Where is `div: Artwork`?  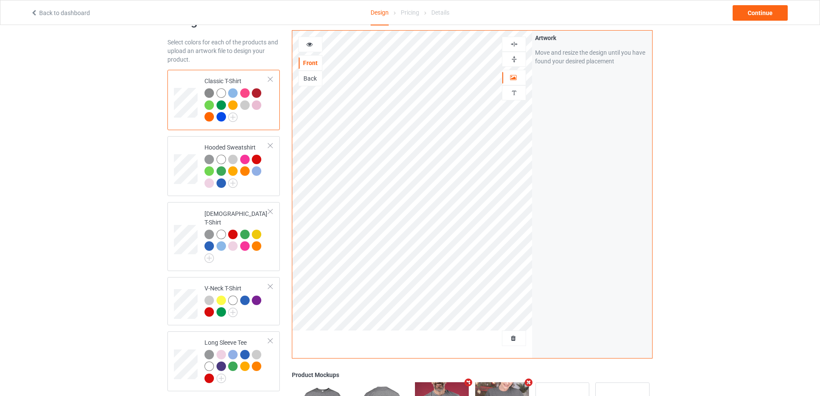
div: Artwork is located at coordinates (592, 38).